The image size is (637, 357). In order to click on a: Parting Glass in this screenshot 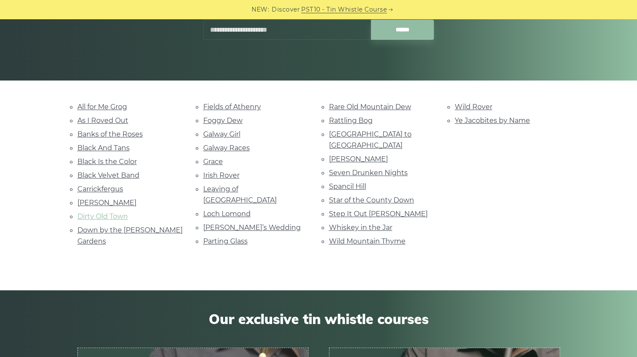, I will do `click(225, 241)`.